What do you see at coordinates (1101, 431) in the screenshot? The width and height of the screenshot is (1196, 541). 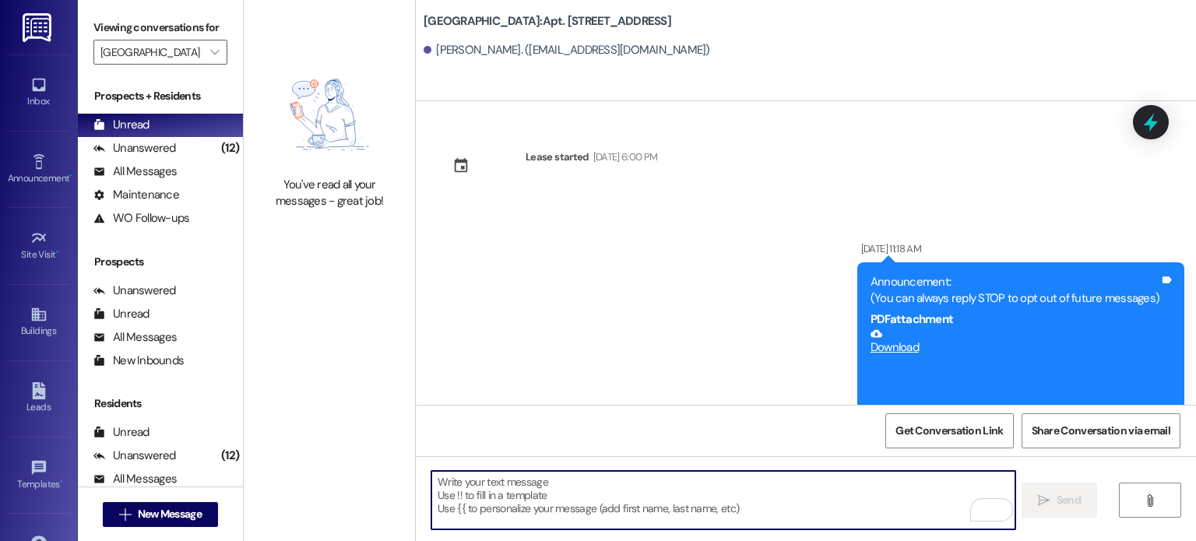 I see `button: Share Conversation via email` at bounding box center [1101, 431].